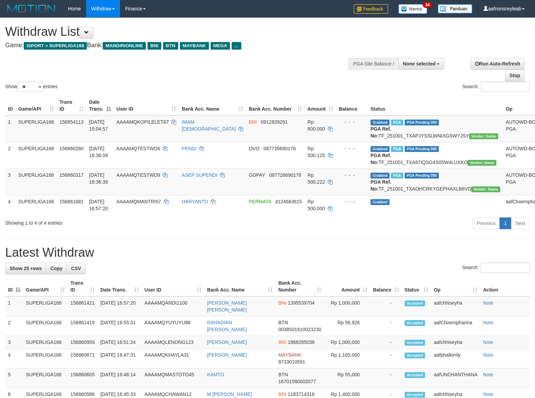 This screenshot has height=398, width=535. I want to click on td: aafUNCHANTHANA, so click(455, 378).